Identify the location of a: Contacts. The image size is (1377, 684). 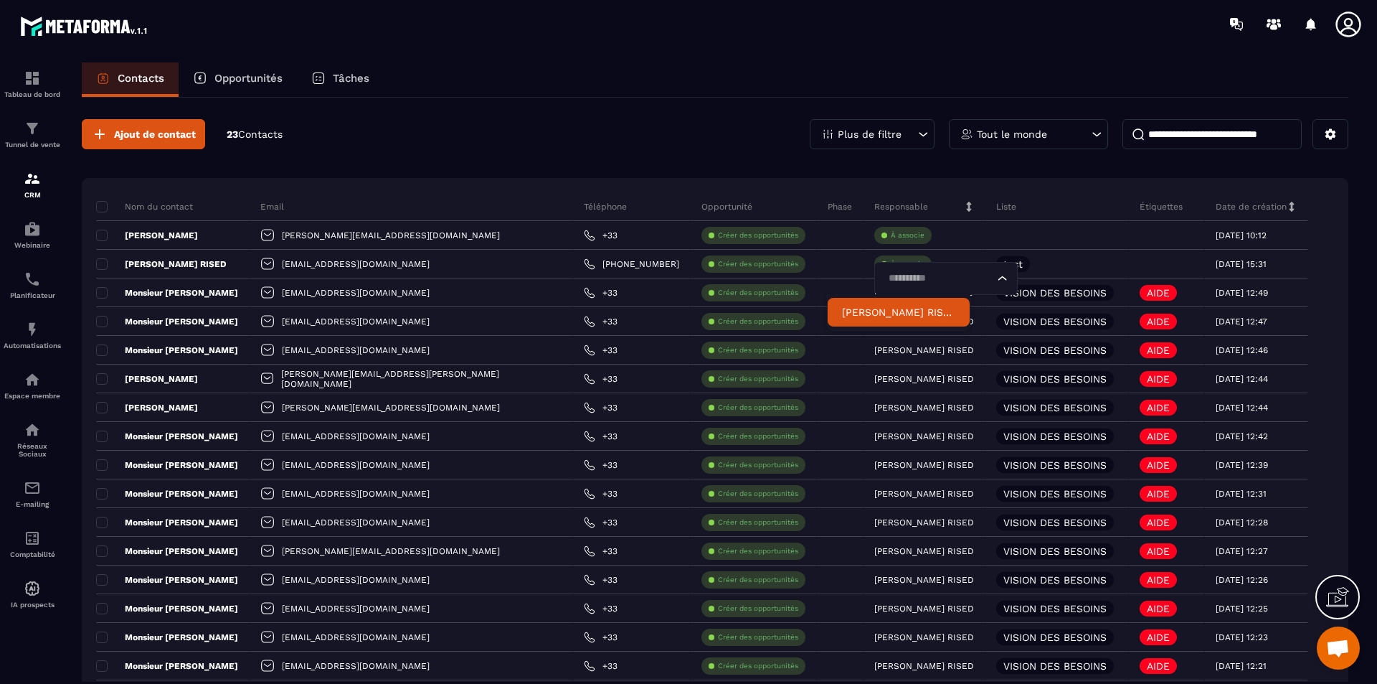
(130, 80).